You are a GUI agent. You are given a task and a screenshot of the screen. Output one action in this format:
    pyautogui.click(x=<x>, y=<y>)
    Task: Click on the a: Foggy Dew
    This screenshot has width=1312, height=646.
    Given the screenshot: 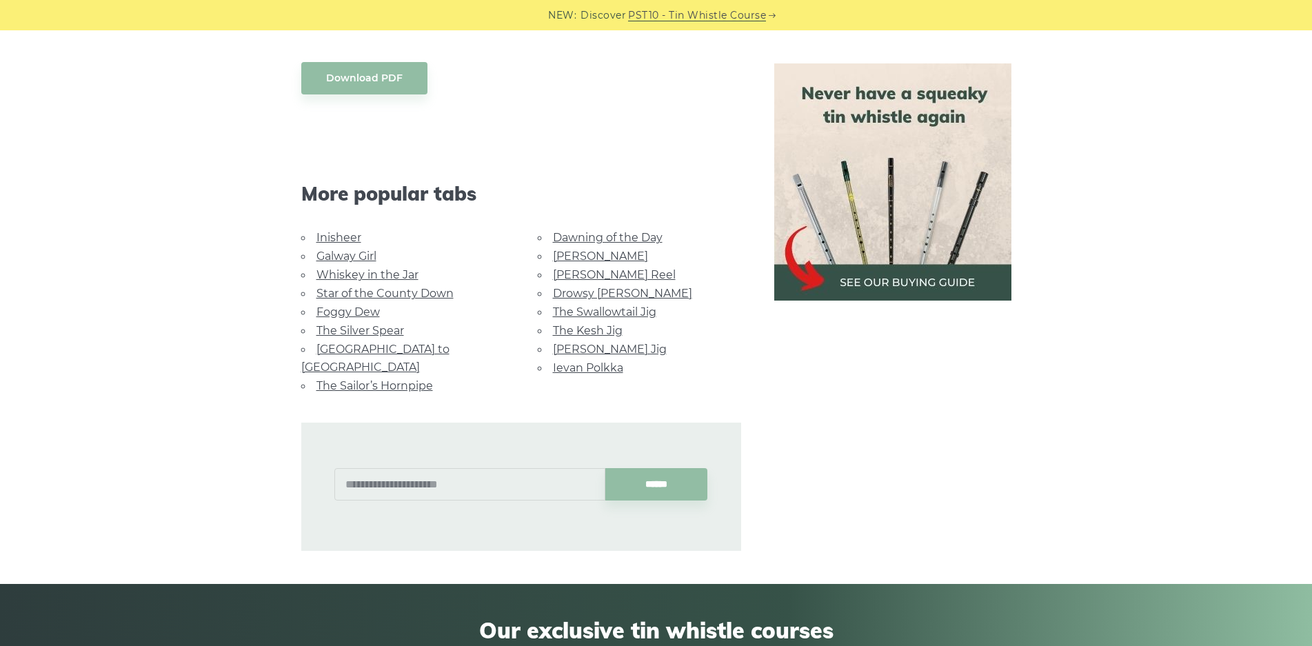 What is the action you would take?
    pyautogui.click(x=348, y=312)
    